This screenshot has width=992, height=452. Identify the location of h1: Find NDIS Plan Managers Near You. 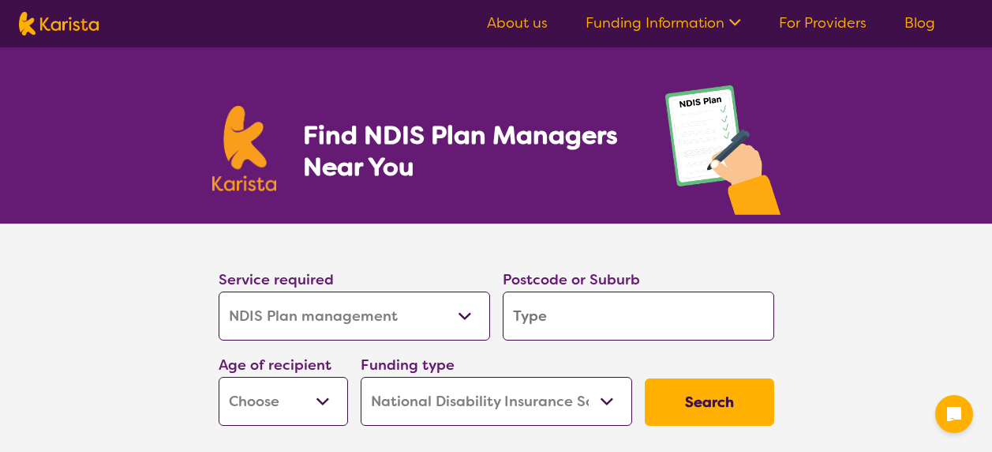
(468, 151).